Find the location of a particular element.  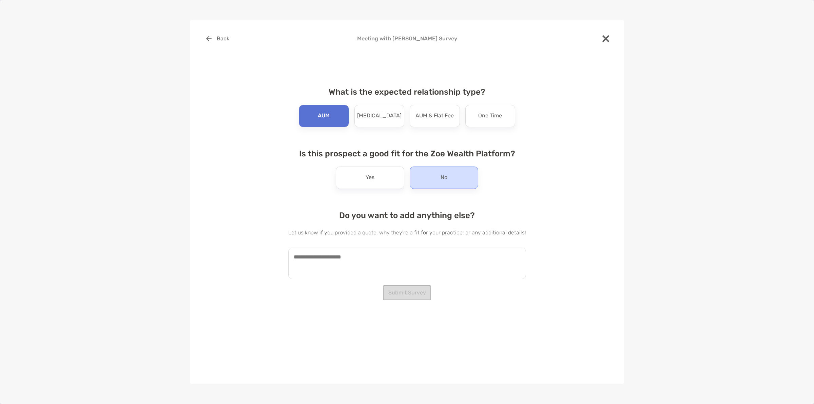

h4: Is this prospect a good fit for the Zoe Wealth Platform? is located at coordinates (407, 154).